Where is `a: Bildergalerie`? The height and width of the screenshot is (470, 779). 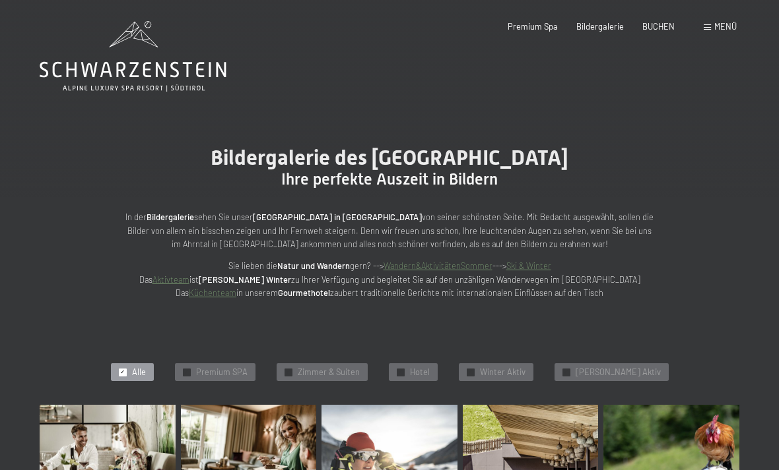 a: Bildergalerie is located at coordinates (600, 26).